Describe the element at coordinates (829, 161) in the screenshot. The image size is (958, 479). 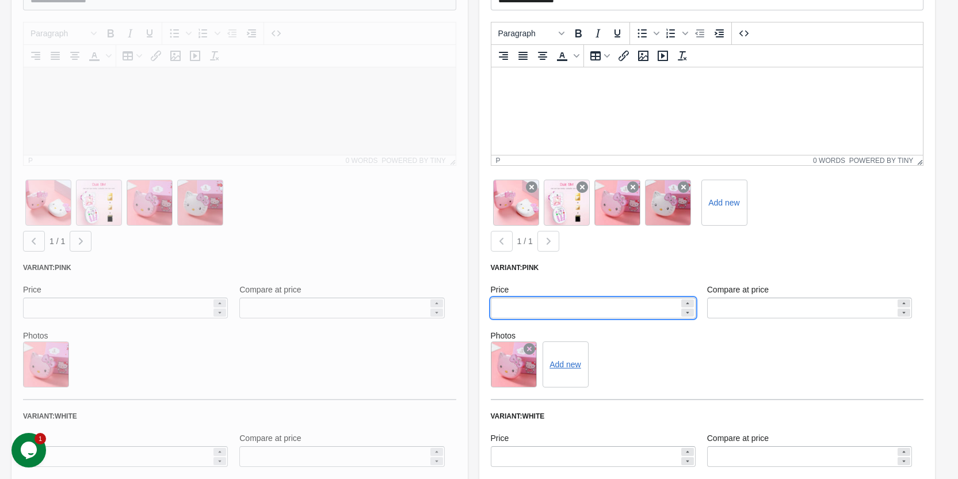
I see `button: 0 words` at that location.